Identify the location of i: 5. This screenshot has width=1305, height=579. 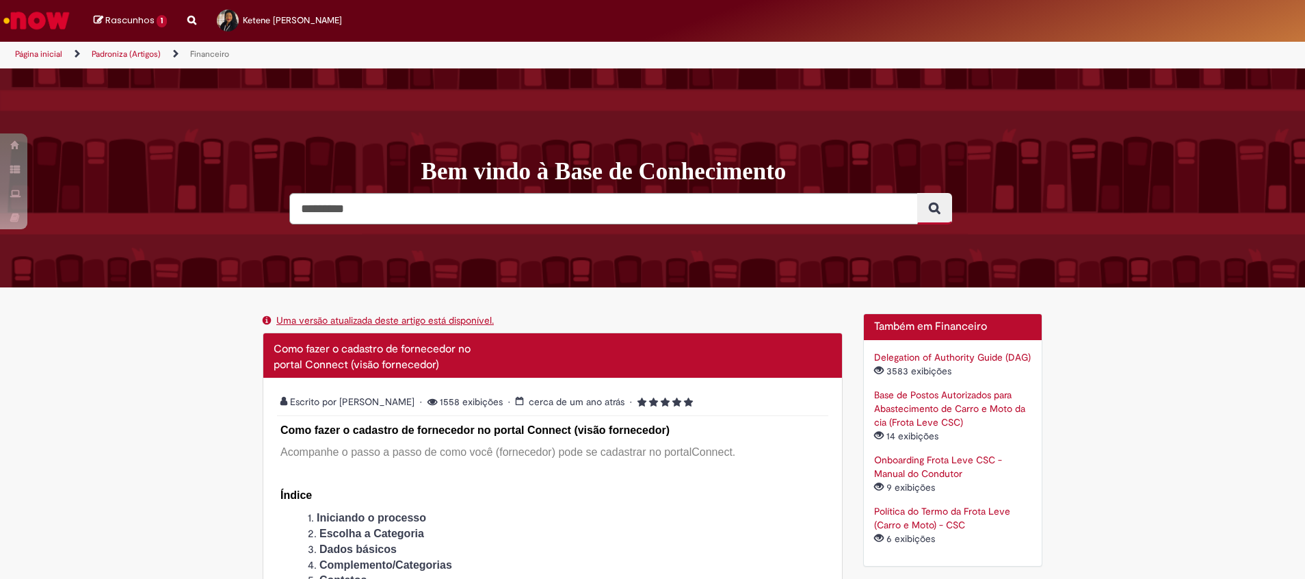
(688, 402).